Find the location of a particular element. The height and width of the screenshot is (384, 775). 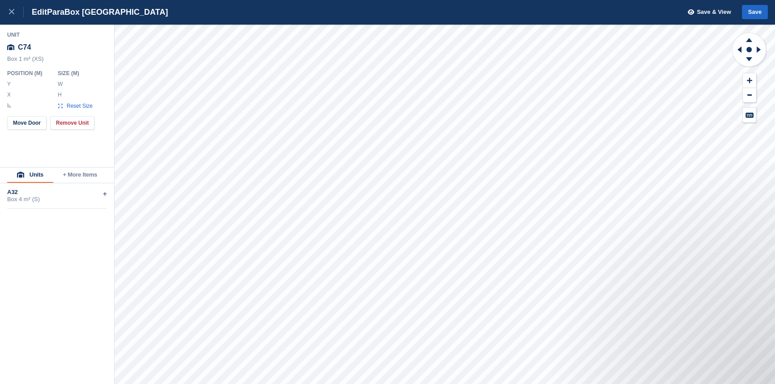

button: Zoom Out is located at coordinates (749, 95).